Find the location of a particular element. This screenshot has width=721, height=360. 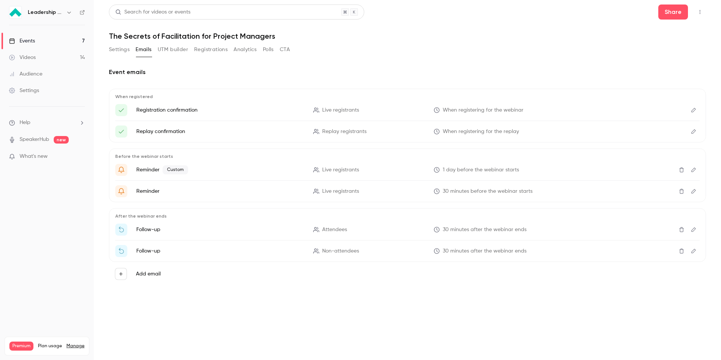

div: Videos is located at coordinates (22, 57).